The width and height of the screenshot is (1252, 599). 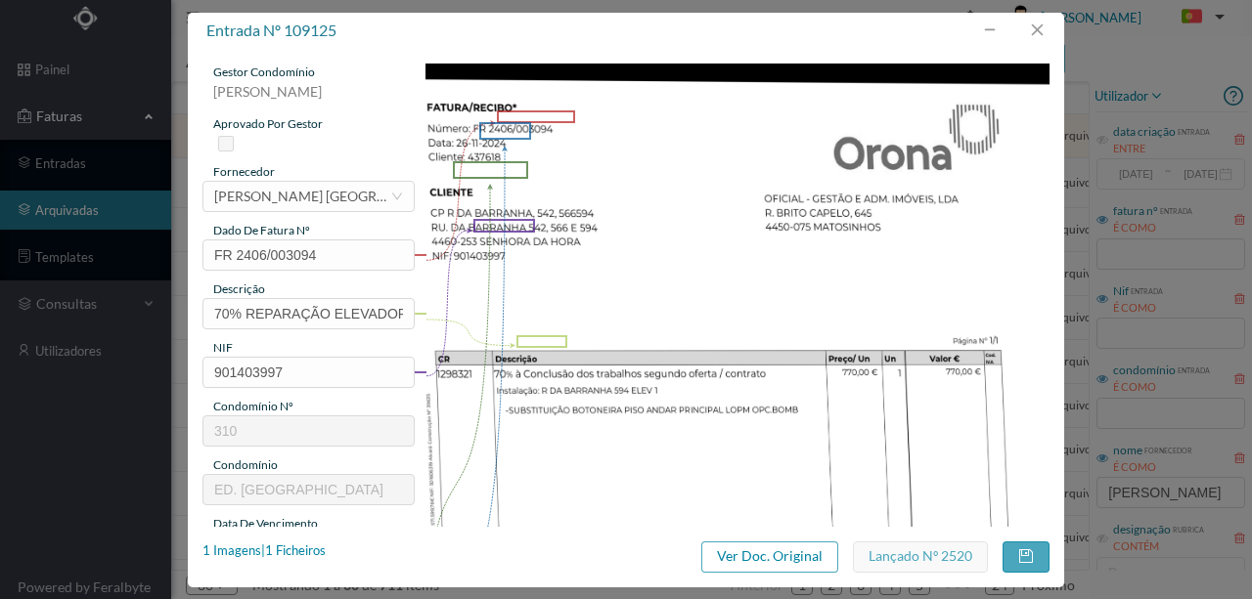 What do you see at coordinates (265, 523) in the screenshot?
I see `span: data de vencimento` at bounding box center [265, 523].